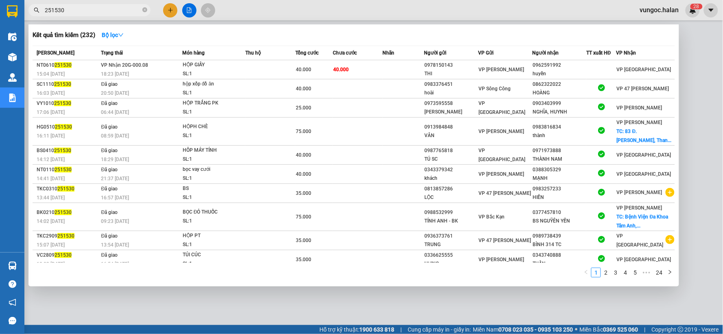 The height and width of the screenshot is (334, 723). What do you see at coordinates (560, 245) in the screenshot?
I see `div: BÌNH 314 TC` at bounding box center [560, 245].